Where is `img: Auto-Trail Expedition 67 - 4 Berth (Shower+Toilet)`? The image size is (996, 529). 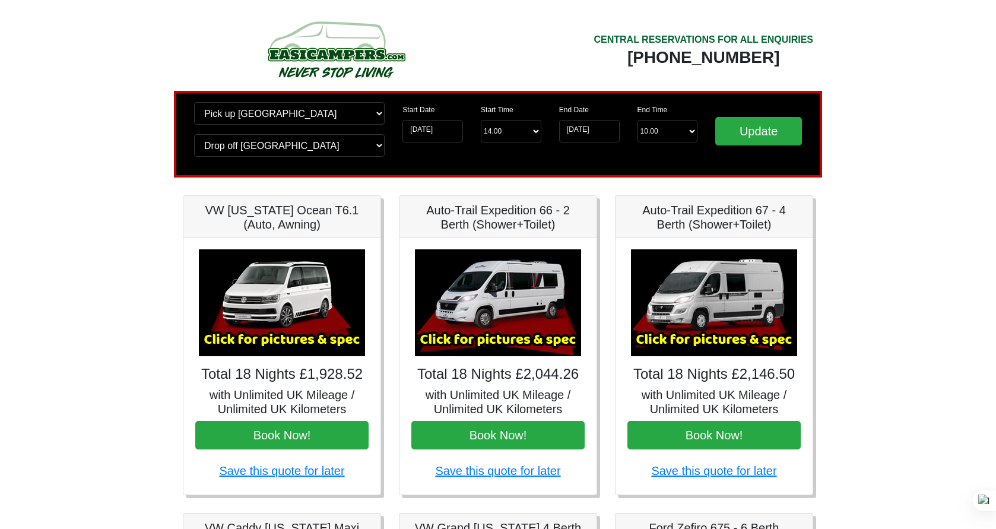 img: Auto-Trail Expedition 67 - 4 Berth (Shower+Toilet) is located at coordinates (714, 303).